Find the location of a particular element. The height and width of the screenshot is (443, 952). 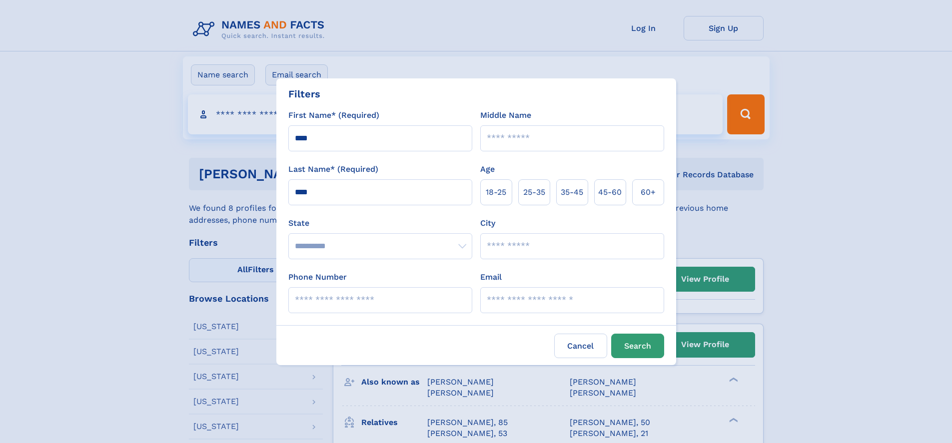

span: 18‑25 is located at coordinates (496, 192).